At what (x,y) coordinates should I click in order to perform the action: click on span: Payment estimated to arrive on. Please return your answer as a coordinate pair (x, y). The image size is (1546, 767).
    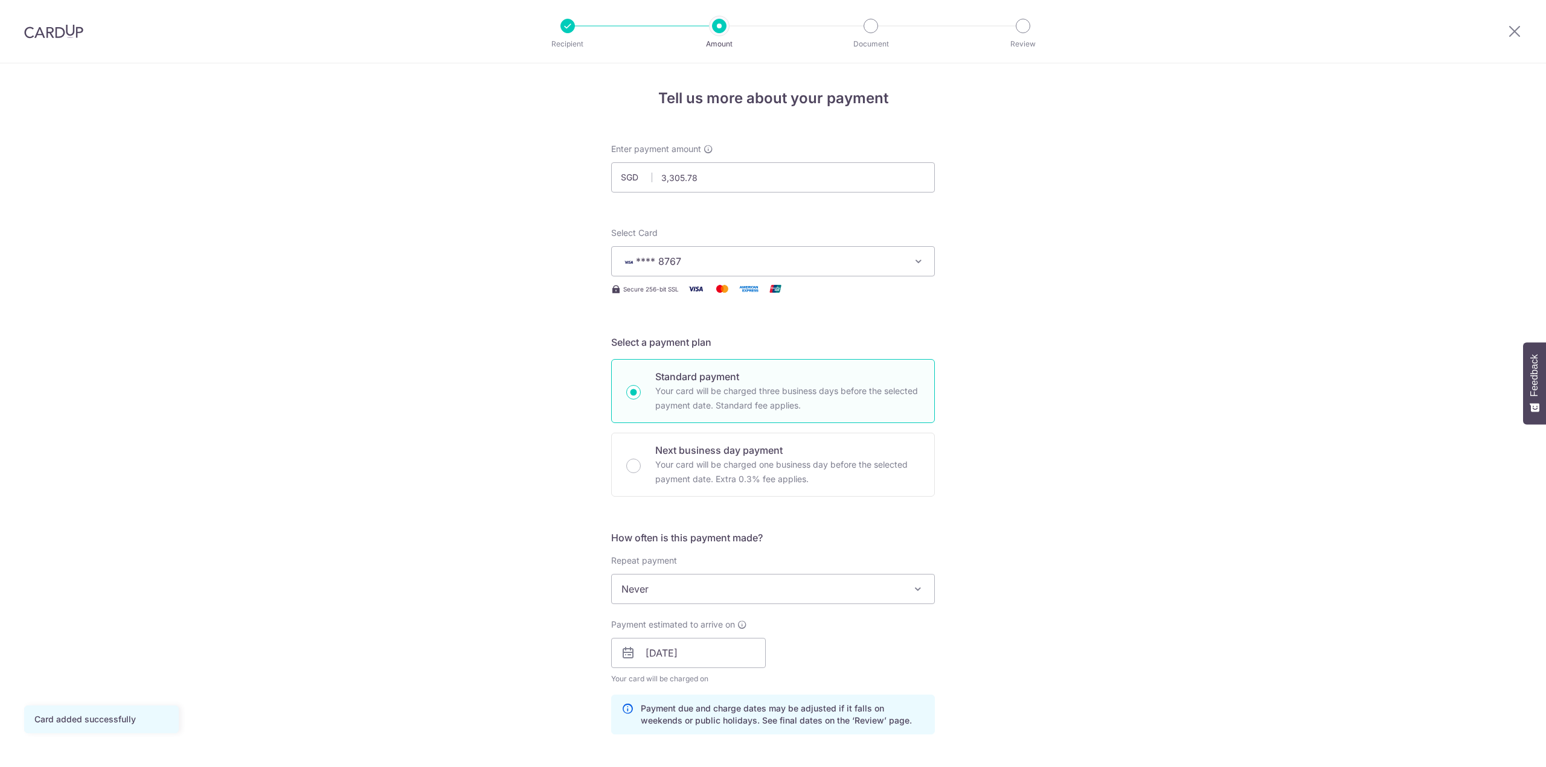
    Looking at the image, I should click on (673, 625).